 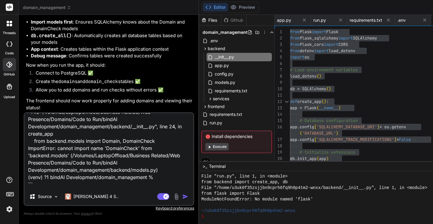 I want to click on span: def, so click(x=294, y=102).